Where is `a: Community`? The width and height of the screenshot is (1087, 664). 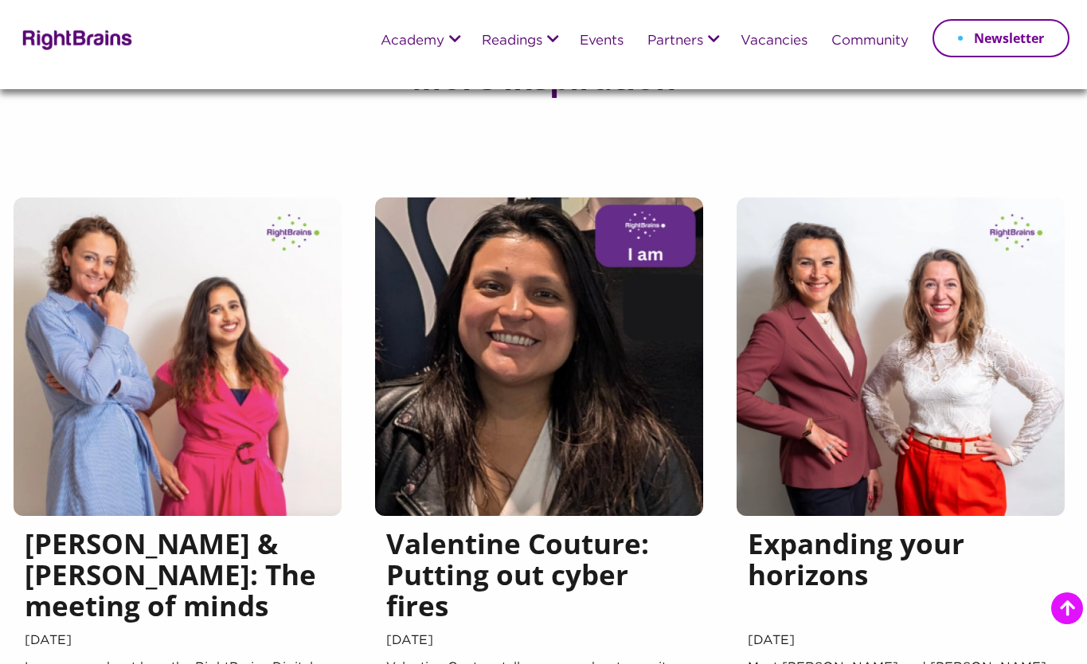
a: Community is located at coordinates (870, 41).